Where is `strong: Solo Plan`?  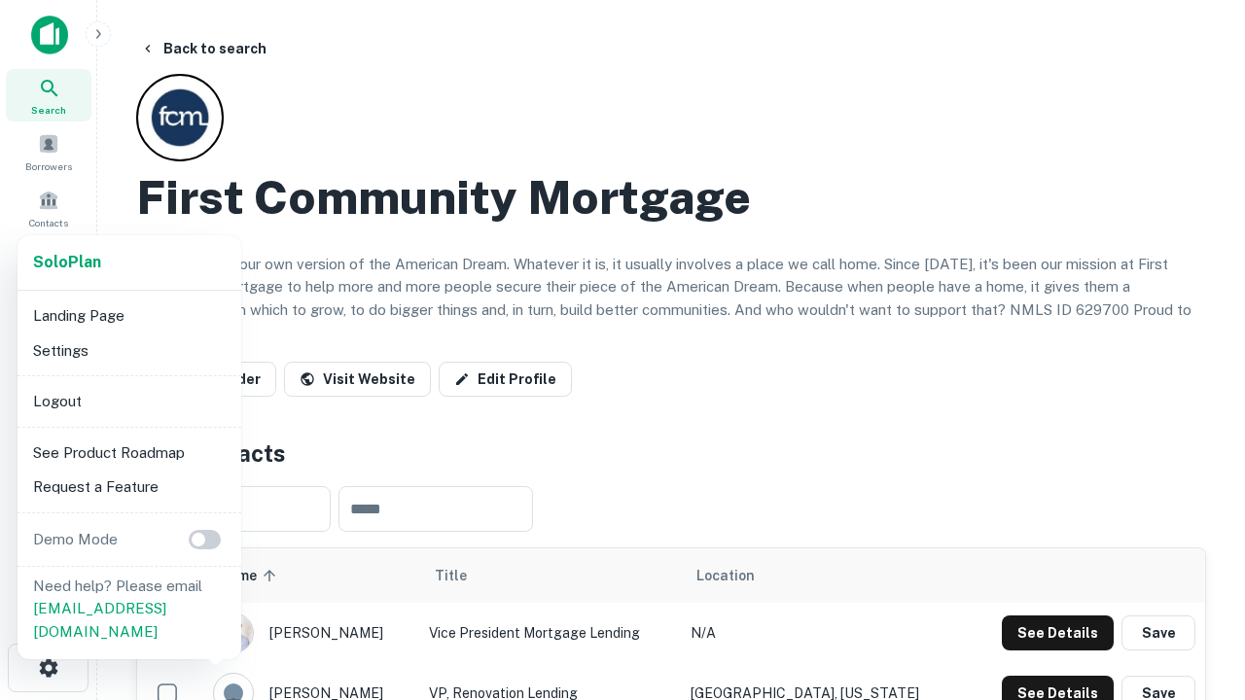 strong: Solo Plan is located at coordinates (67, 262).